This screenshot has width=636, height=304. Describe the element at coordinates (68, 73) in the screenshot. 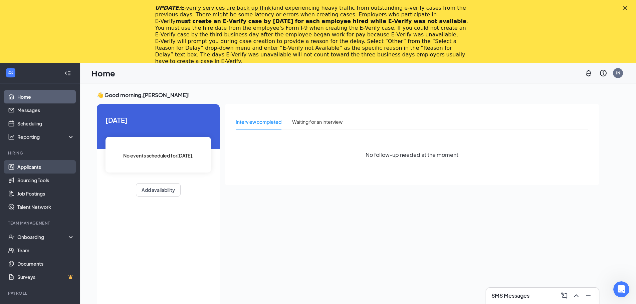

I see `svg: Collapse` at that location.